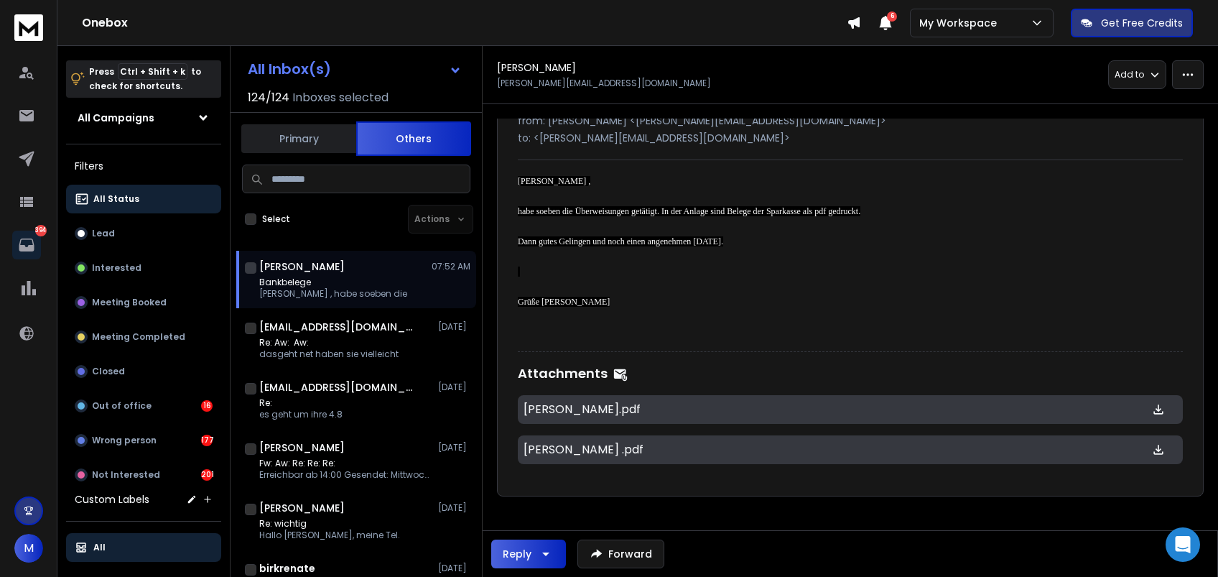 The height and width of the screenshot is (577, 1218). I want to click on p: Re:, so click(301, 403).